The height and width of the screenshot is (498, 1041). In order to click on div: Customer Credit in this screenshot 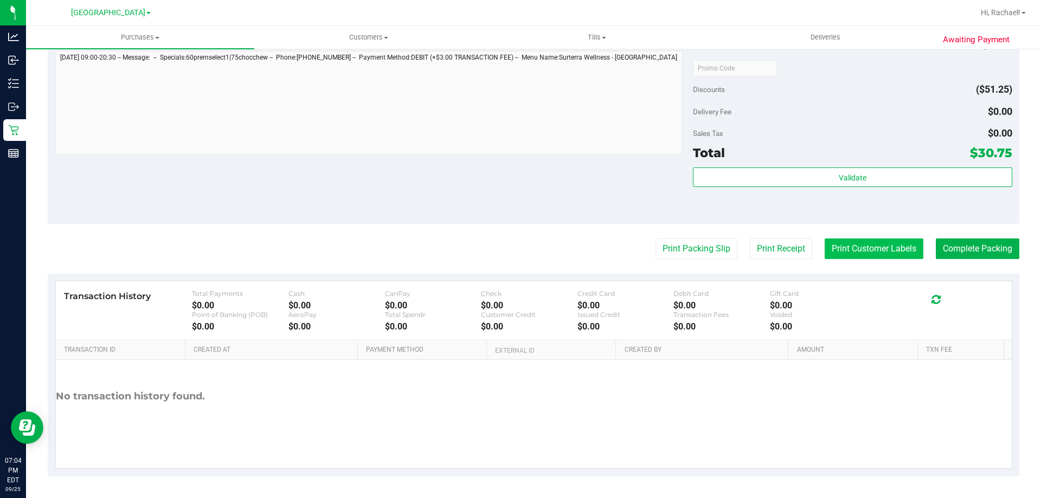, I will do `click(529, 314)`.